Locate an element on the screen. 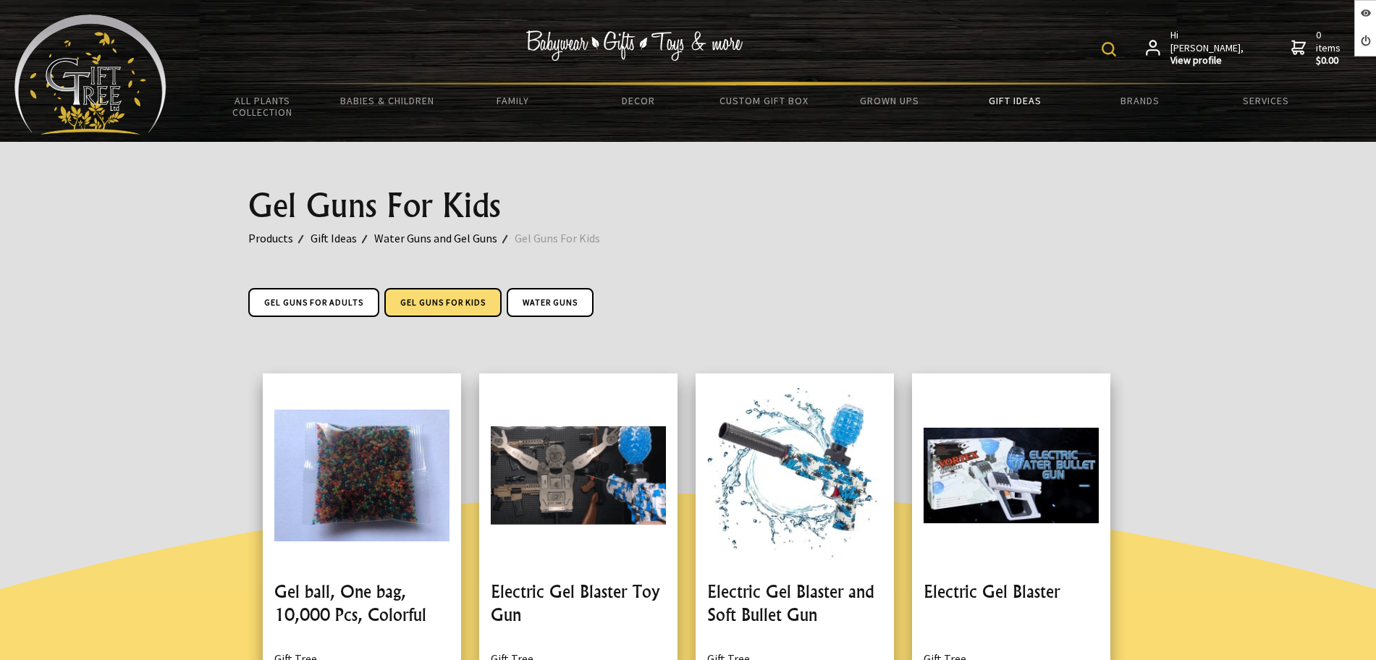 The image size is (1376, 660). strong: $0.00 is located at coordinates (1330, 61).